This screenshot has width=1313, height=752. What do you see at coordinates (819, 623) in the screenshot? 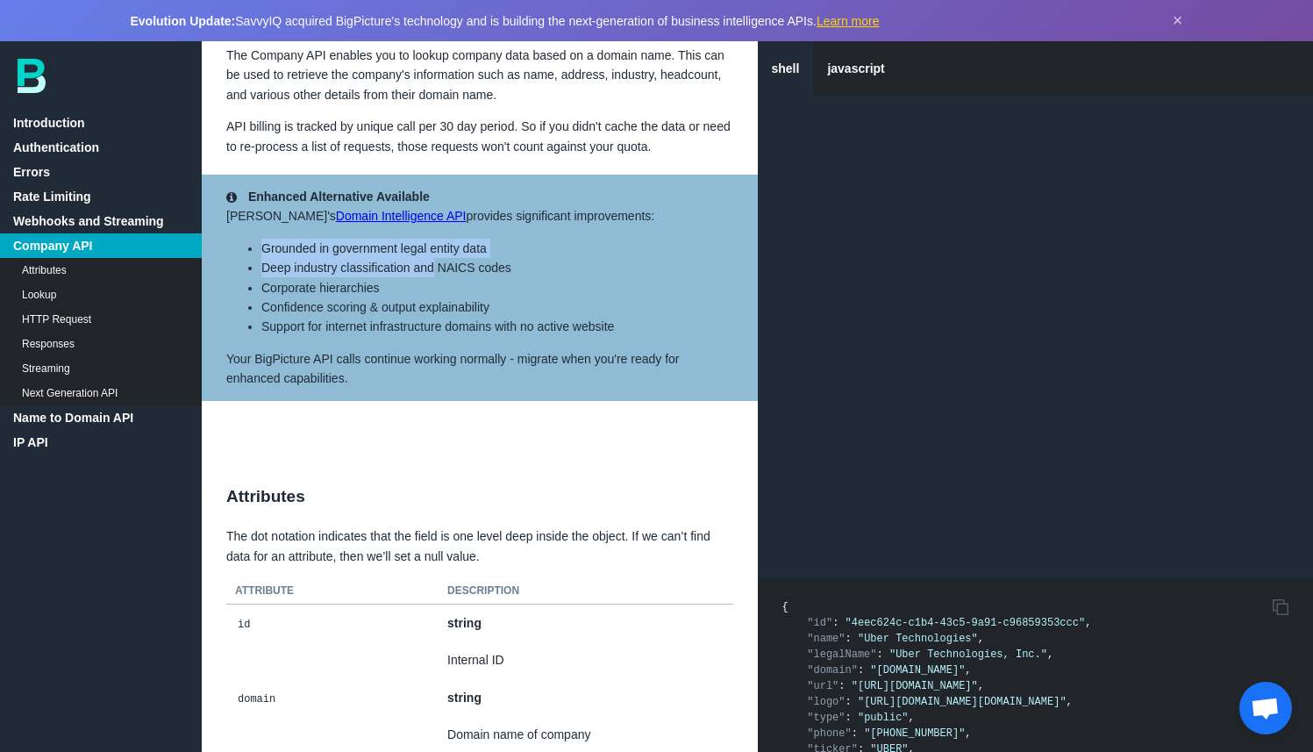
I see `span: "id"` at bounding box center [819, 623].